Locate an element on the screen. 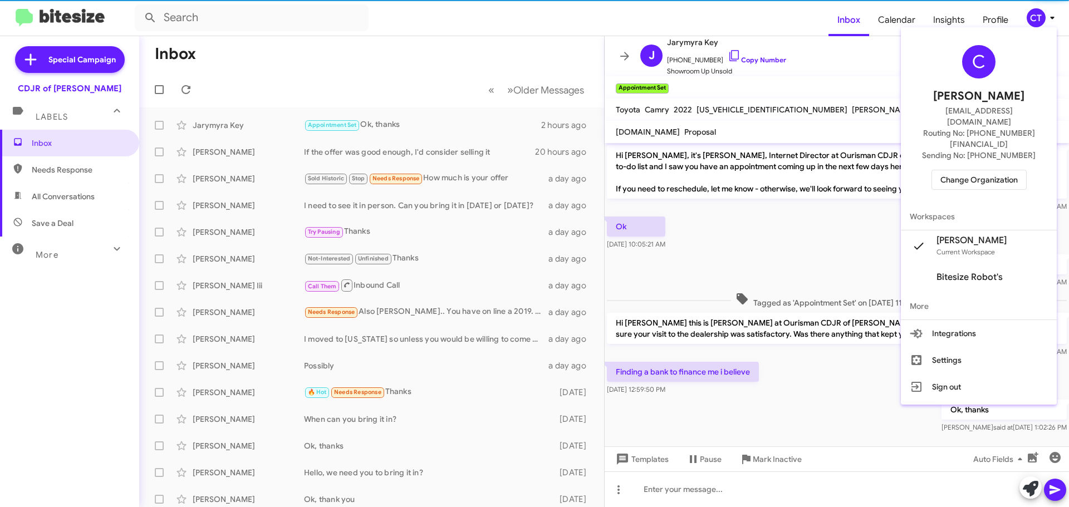 The image size is (1069, 507). div: C is located at coordinates (979, 62).